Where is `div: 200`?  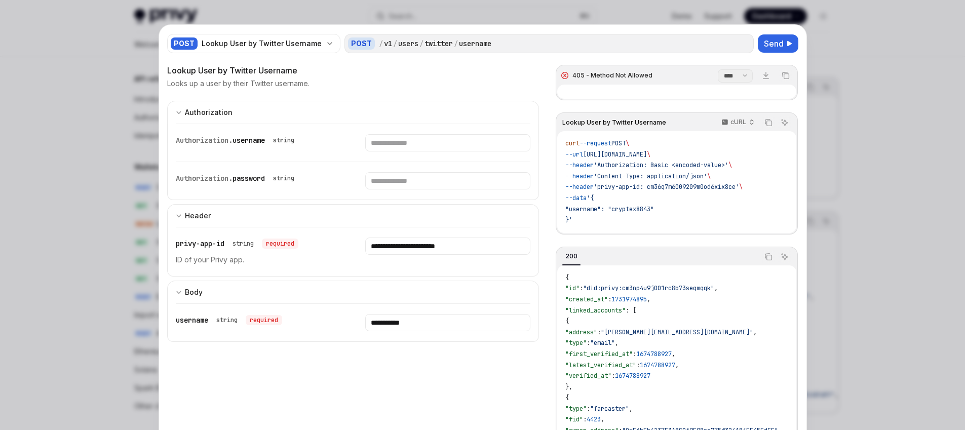 div: 200 is located at coordinates (571, 256).